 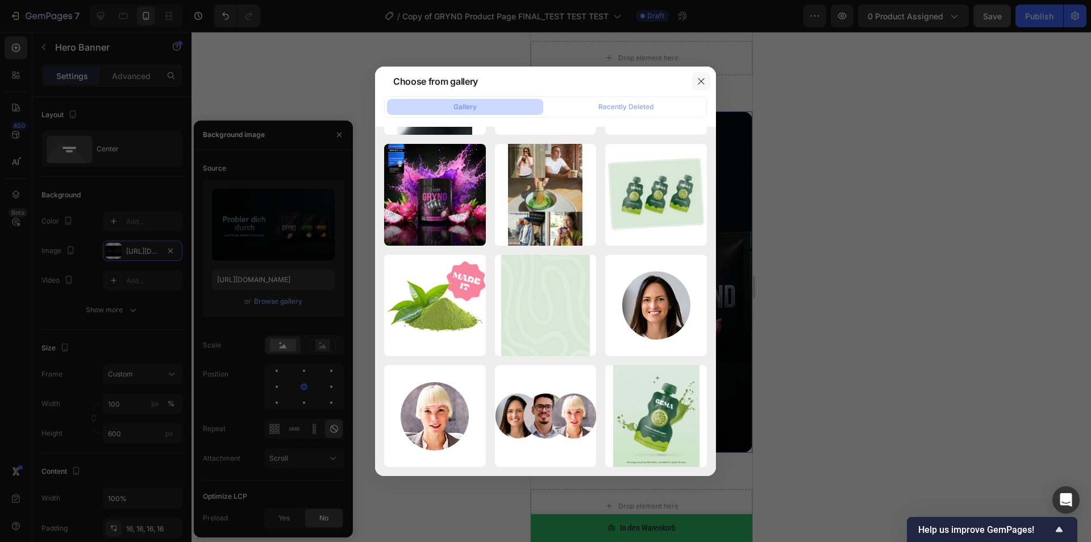 I want to click on span: Help us improve GemPages!, so click(x=986, y=529).